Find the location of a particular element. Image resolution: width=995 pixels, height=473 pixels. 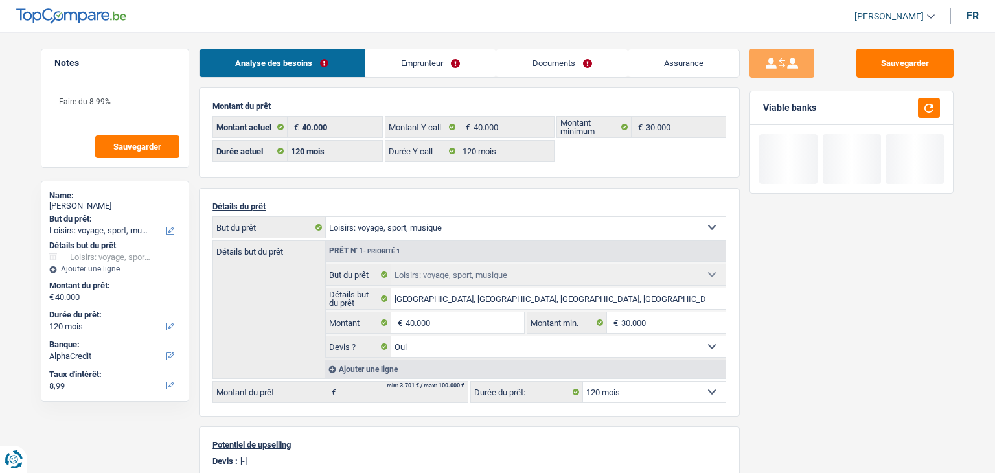

label: Montant min. is located at coordinates (567, 323).